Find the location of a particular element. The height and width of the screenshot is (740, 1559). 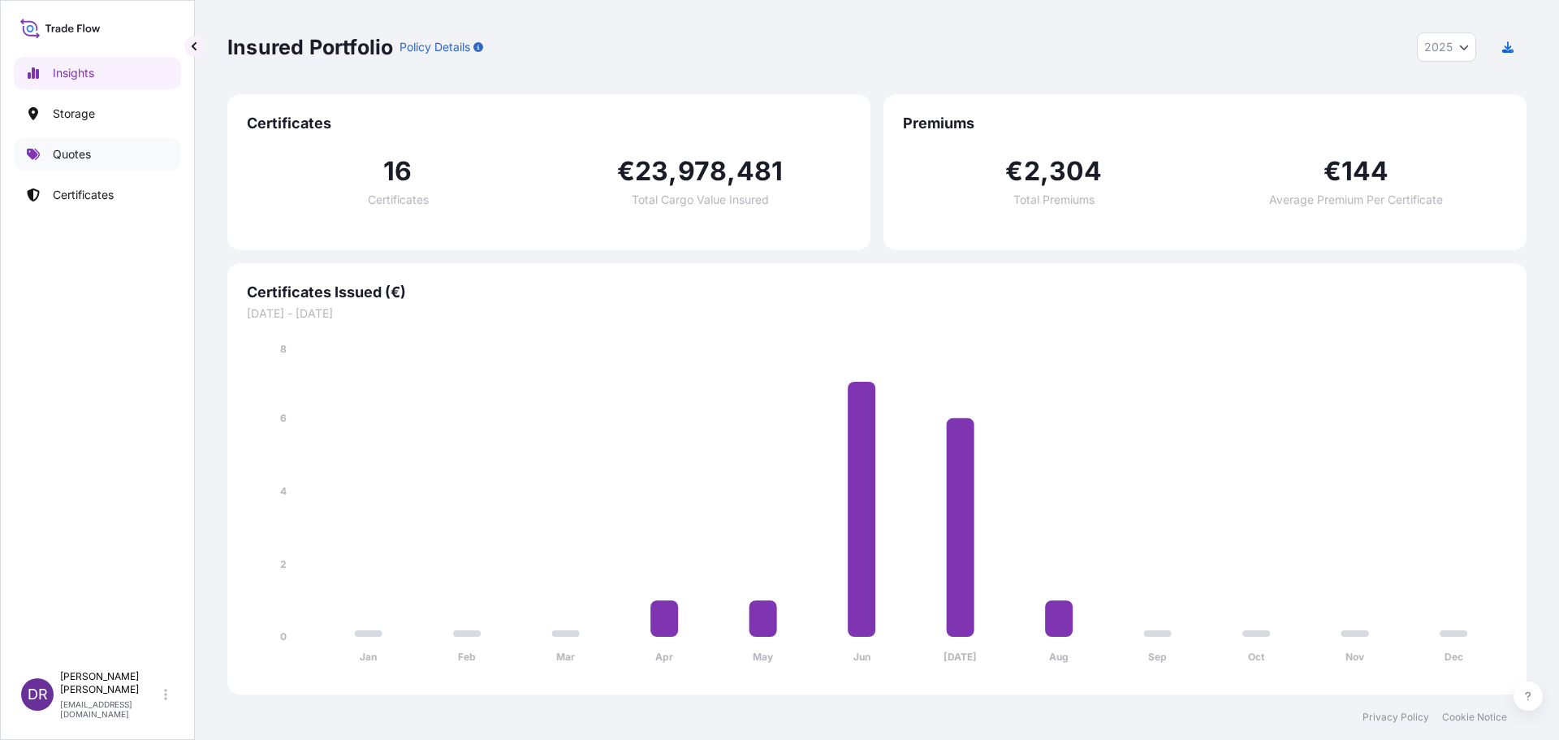

span: 2025 is located at coordinates (1438, 47).